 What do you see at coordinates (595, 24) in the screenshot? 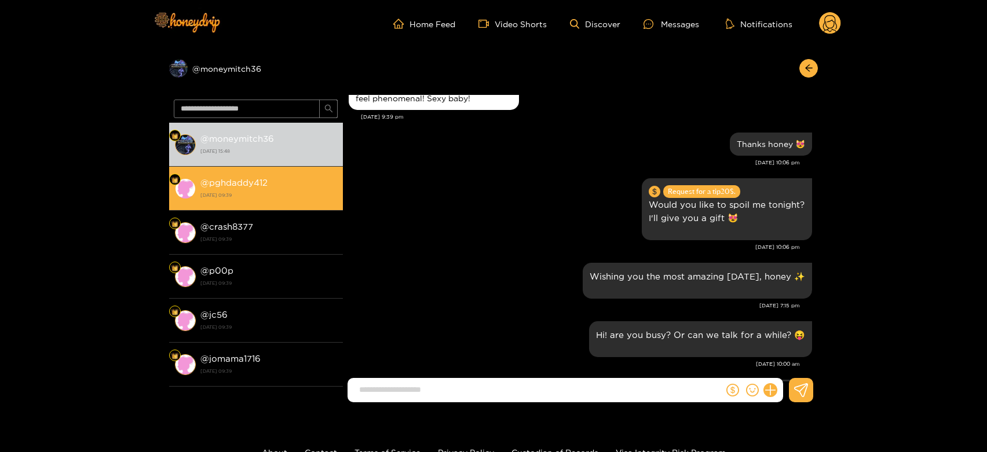
I see `a: Discover` at bounding box center [595, 24].